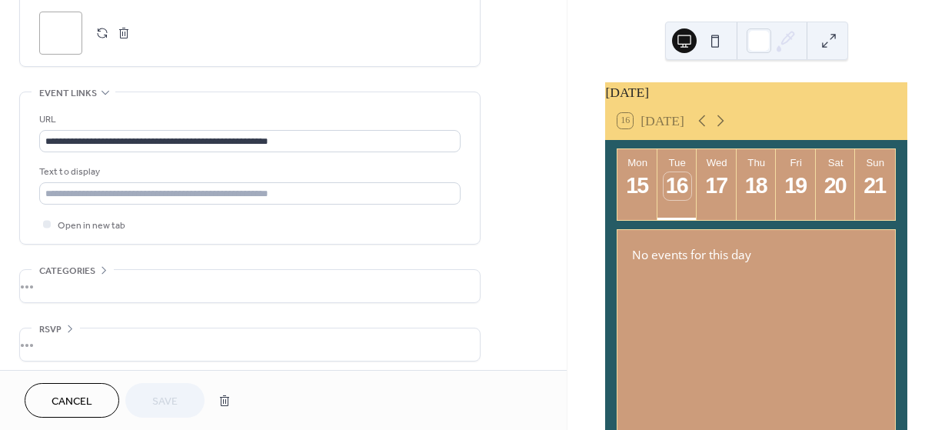 This screenshot has height=430, width=945. What do you see at coordinates (637, 185) in the screenshot?
I see `button: Mon15` at bounding box center [637, 185].